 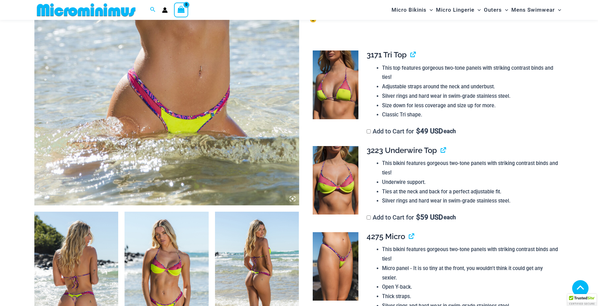 I want to click on span: Micro Bikinis, so click(x=409, y=10).